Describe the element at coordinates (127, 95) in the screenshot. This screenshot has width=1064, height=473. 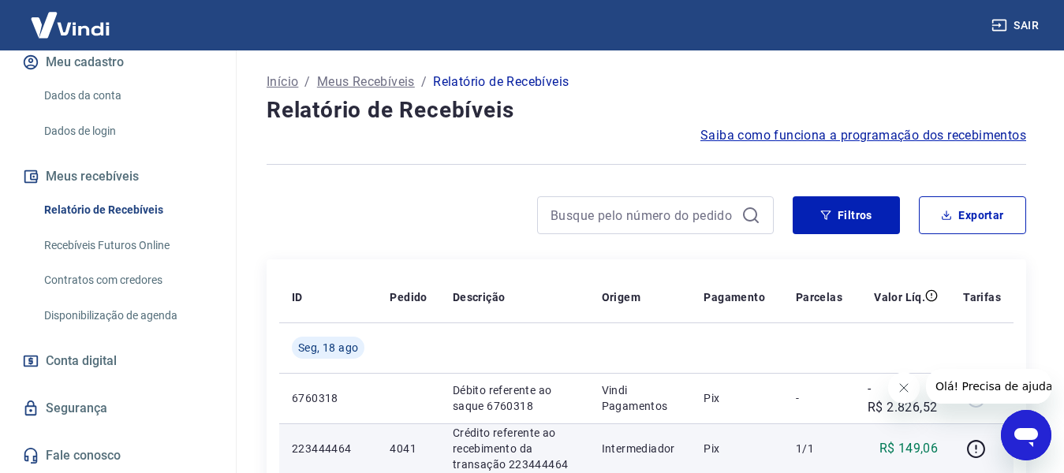
I see `a: Dados da conta` at that location.